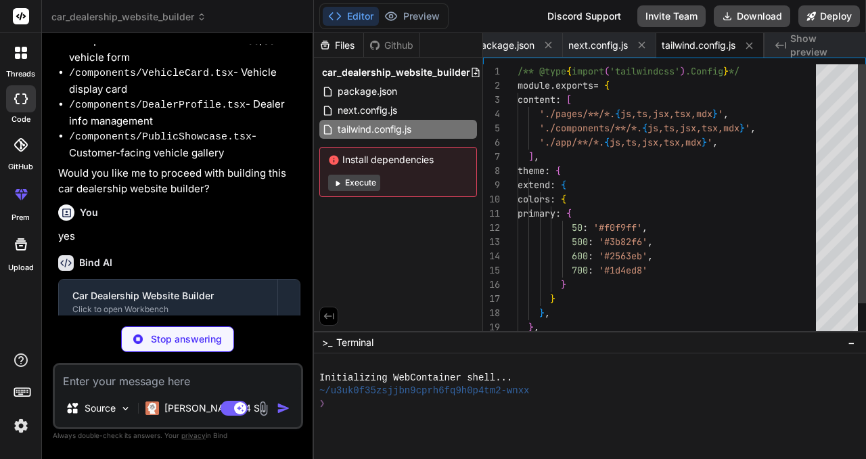 This screenshot has height=459, width=866. Describe the element at coordinates (89, 212) in the screenshot. I see `h6: You` at that location.